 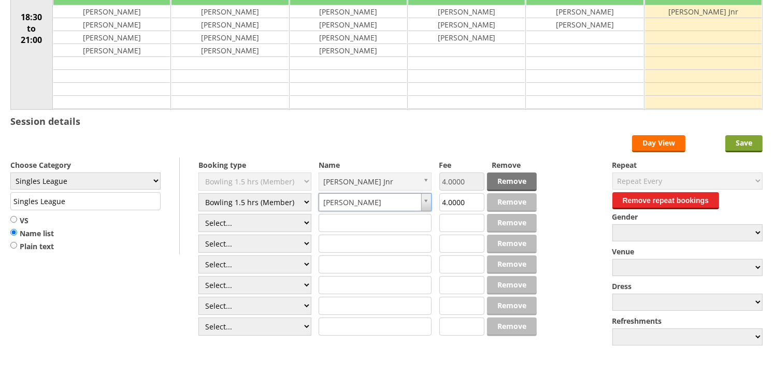 I want to click on label: Name list, so click(x=32, y=234).